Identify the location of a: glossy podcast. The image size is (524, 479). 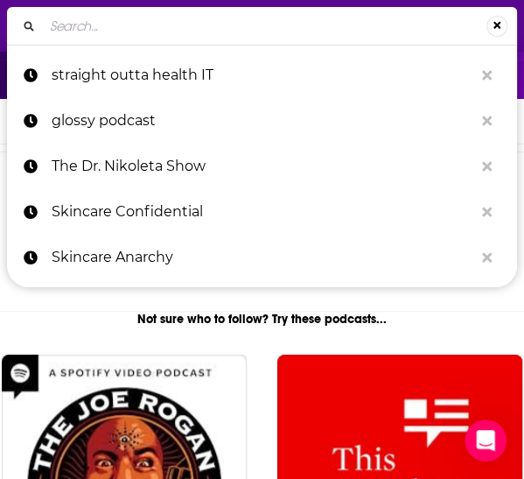
(262, 121).